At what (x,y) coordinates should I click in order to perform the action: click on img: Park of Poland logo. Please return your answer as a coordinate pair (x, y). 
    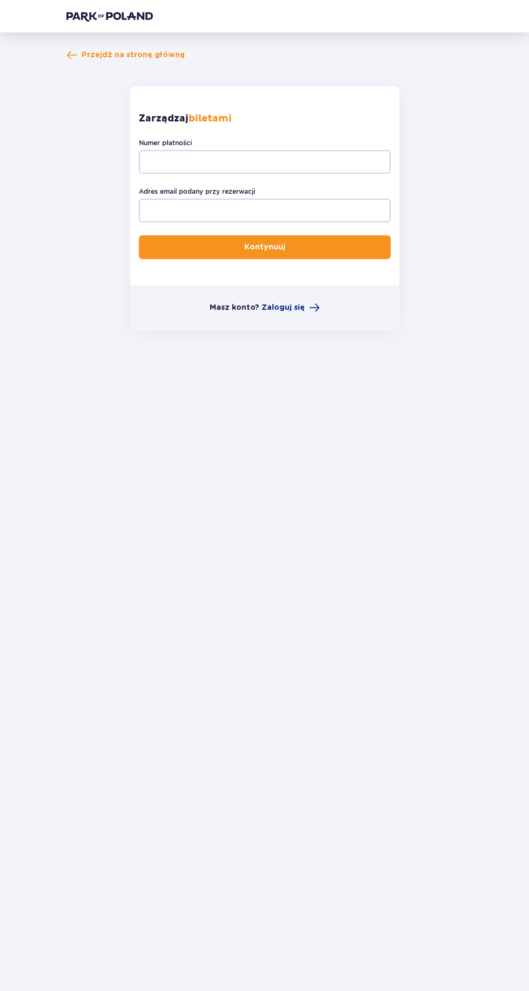
    Looking at the image, I should click on (110, 16).